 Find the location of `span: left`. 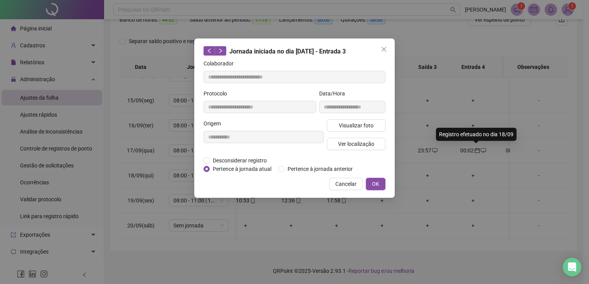

span: left is located at coordinates (209, 51).